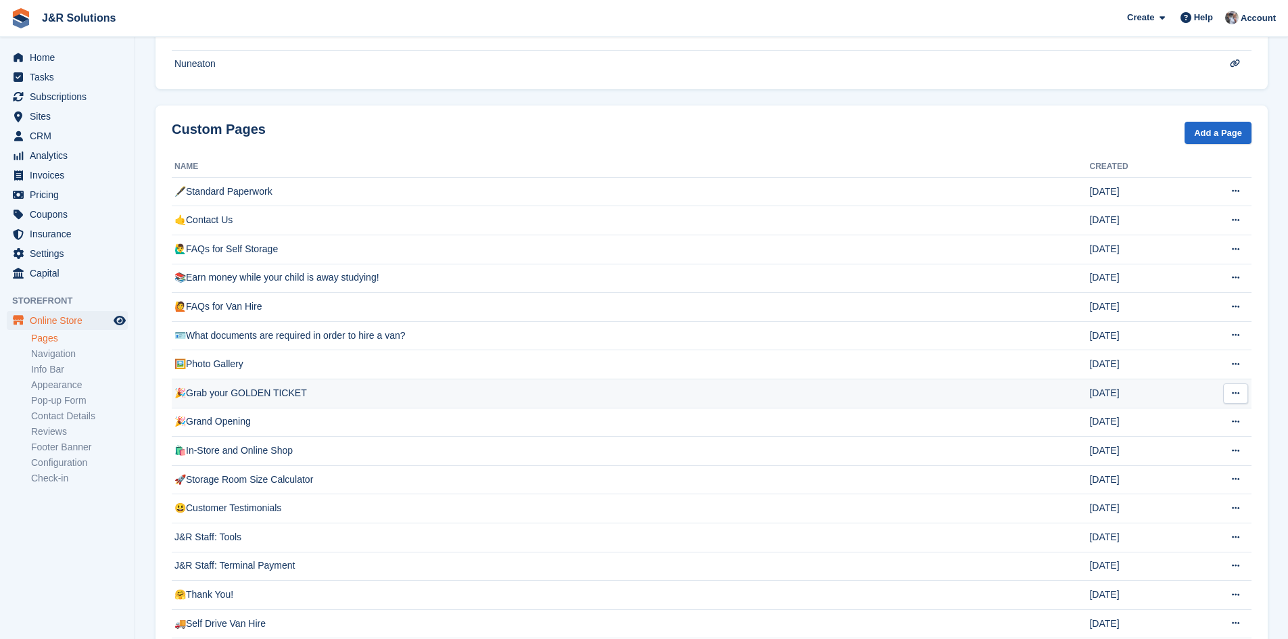 This screenshot has width=1288, height=639. I want to click on span: Subscriptions, so click(70, 97).